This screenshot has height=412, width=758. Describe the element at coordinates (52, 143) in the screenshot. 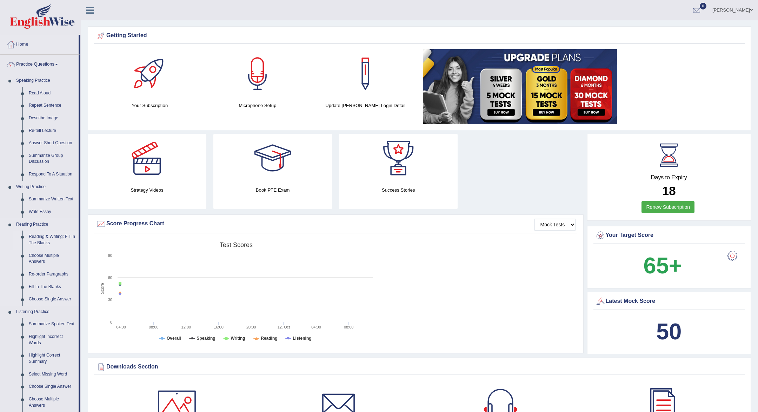

I see `a: Answer Short Question` at that location.